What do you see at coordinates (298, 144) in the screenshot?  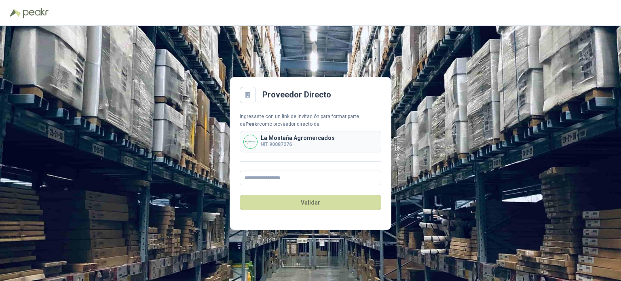 I see `p: NIT` at bounding box center [298, 144].